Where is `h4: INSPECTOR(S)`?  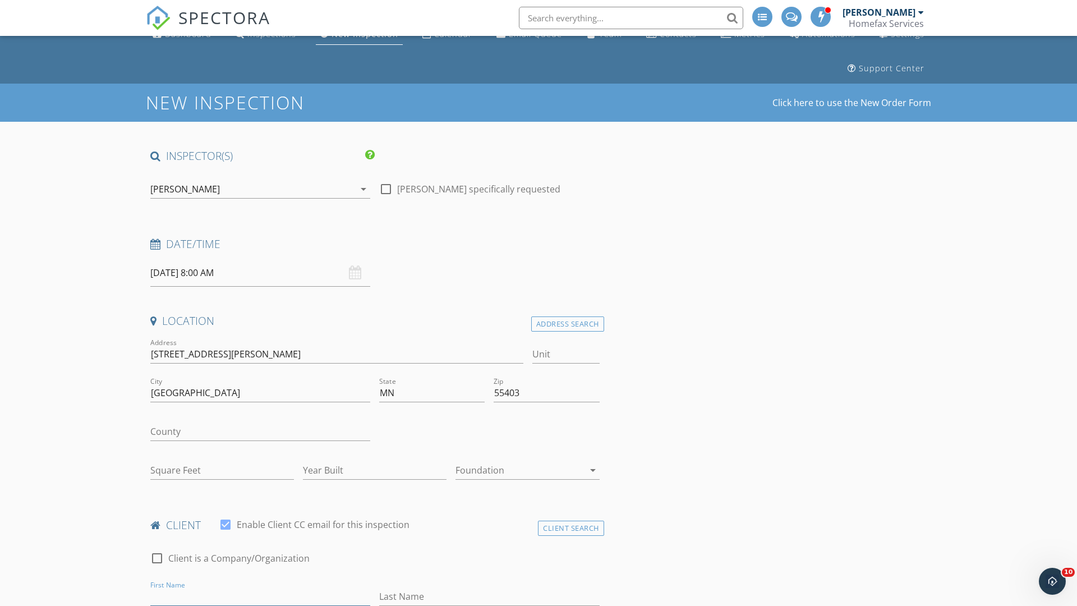 h4: INSPECTOR(S) is located at coordinates (262, 156).